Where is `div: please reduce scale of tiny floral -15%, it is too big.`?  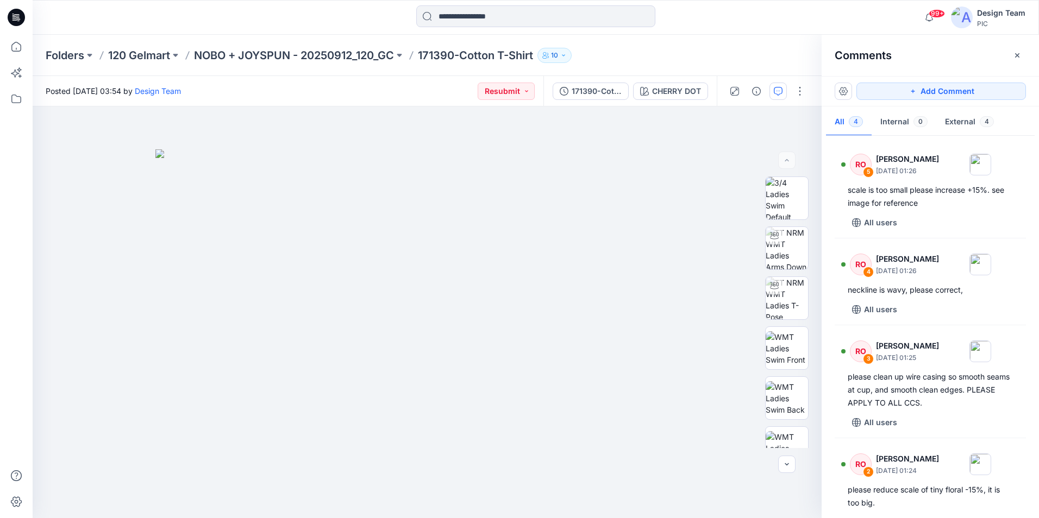
div: please reduce scale of tiny floral -15%, it is too big. is located at coordinates (930, 497).